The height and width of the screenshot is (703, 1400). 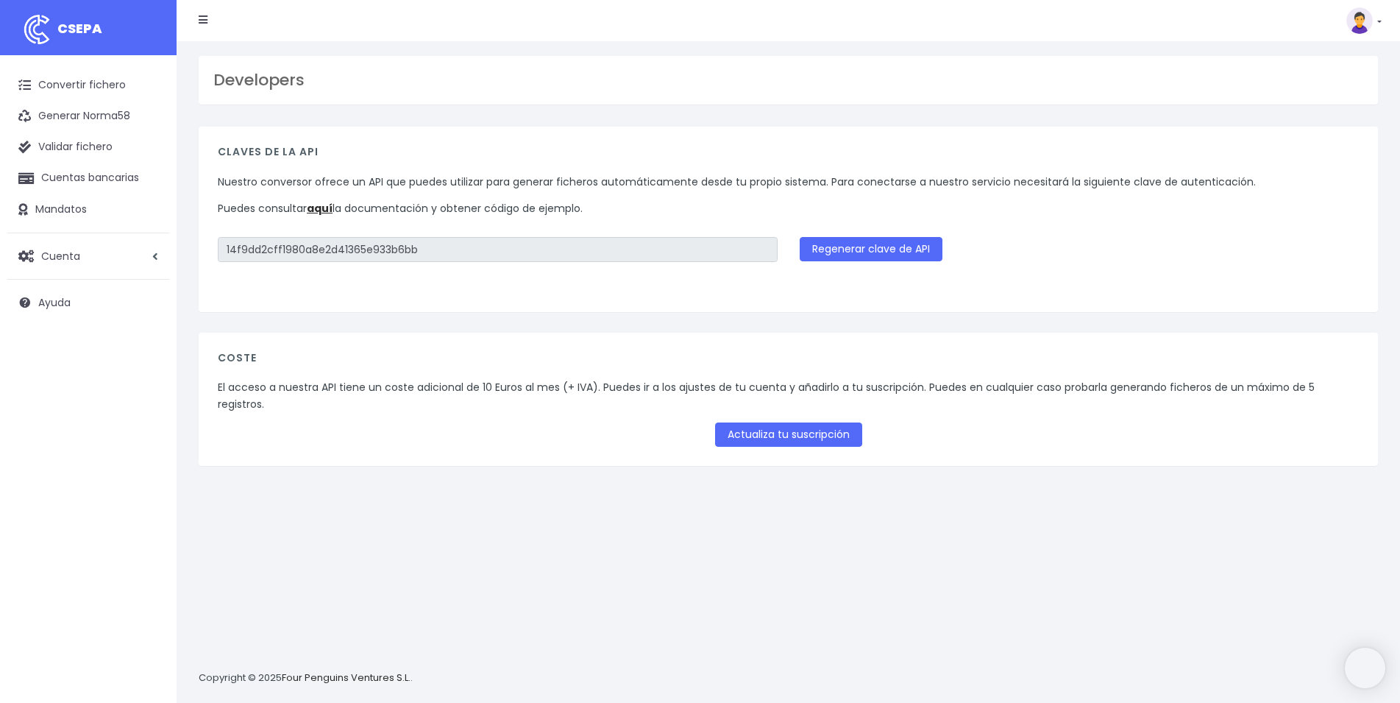 I want to click on span: Ayuda, so click(x=54, y=302).